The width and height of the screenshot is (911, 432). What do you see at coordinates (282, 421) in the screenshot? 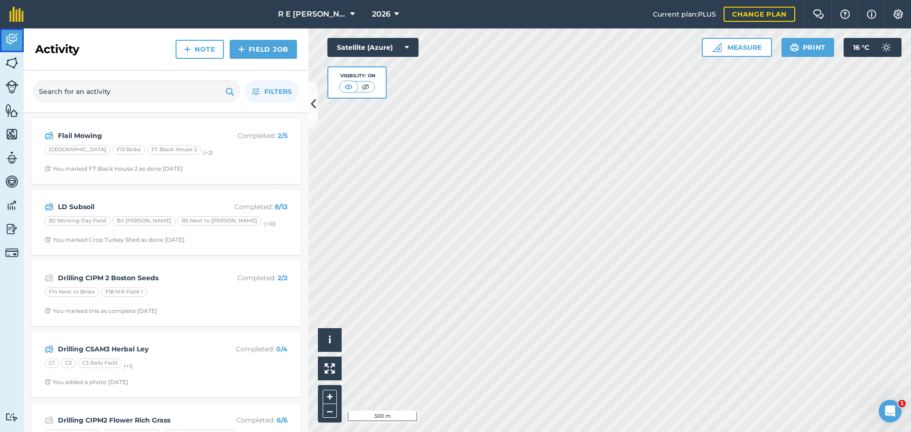
I see `strong: 6 / 6` at bounding box center [282, 421].